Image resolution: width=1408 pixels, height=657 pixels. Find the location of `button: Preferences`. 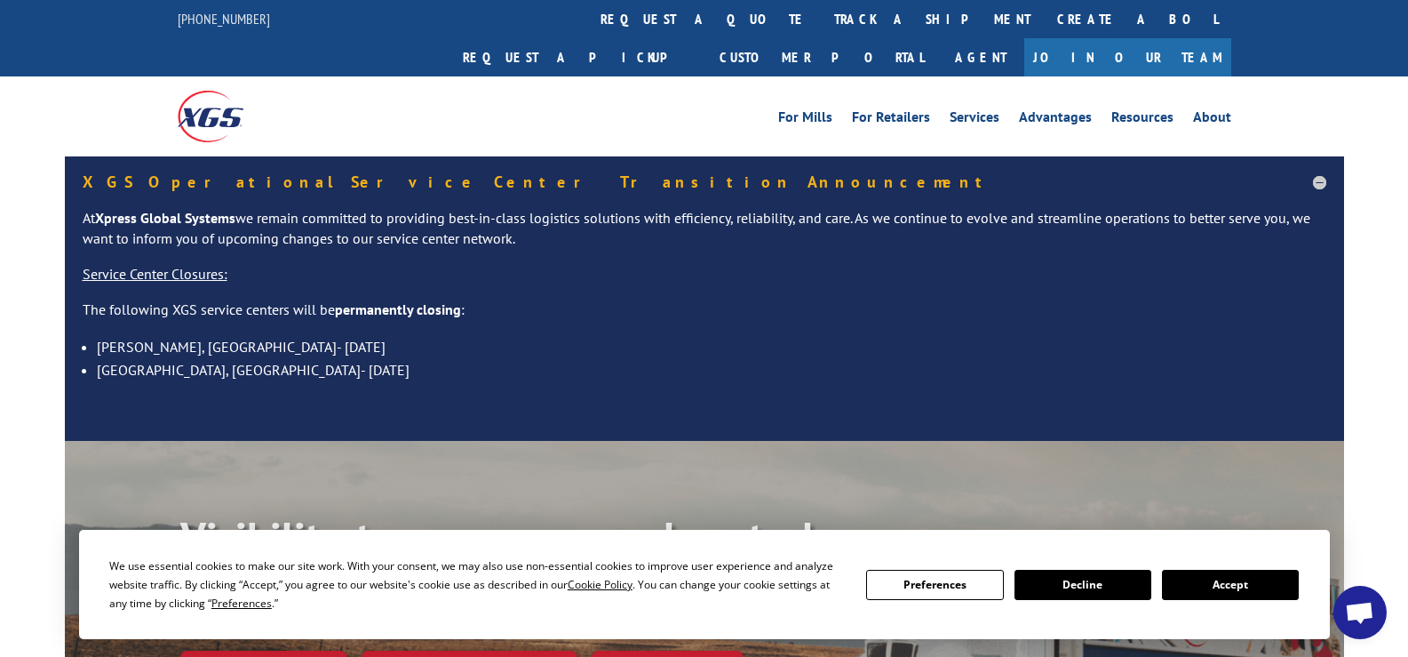

button: Preferences is located at coordinates (935, 585).